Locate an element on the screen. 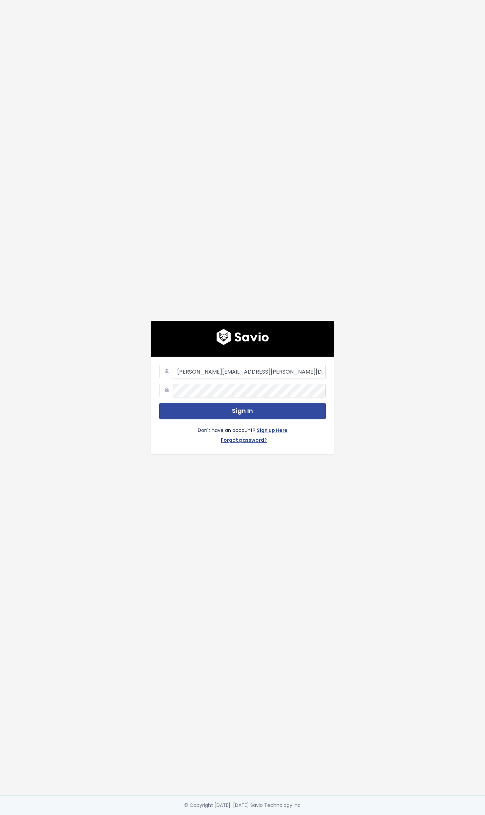 This screenshot has height=815, width=485. keeper-lock: Open Keeper Popup is located at coordinates (318, 372).